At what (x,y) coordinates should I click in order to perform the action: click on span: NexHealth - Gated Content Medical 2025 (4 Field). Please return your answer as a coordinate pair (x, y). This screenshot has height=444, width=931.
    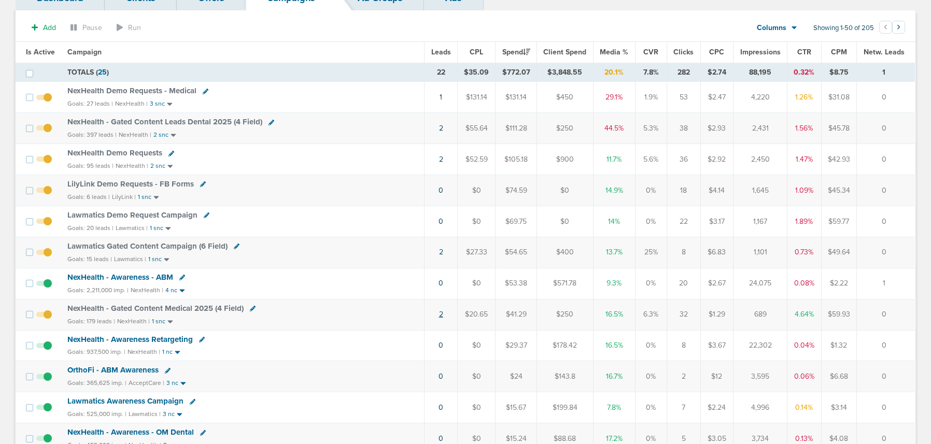
    Looking at the image, I should click on (155, 308).